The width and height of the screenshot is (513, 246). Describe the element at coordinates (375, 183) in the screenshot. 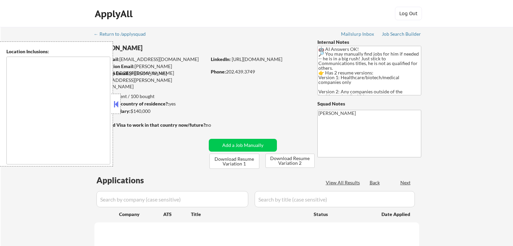

I see `div: Back` at that location.